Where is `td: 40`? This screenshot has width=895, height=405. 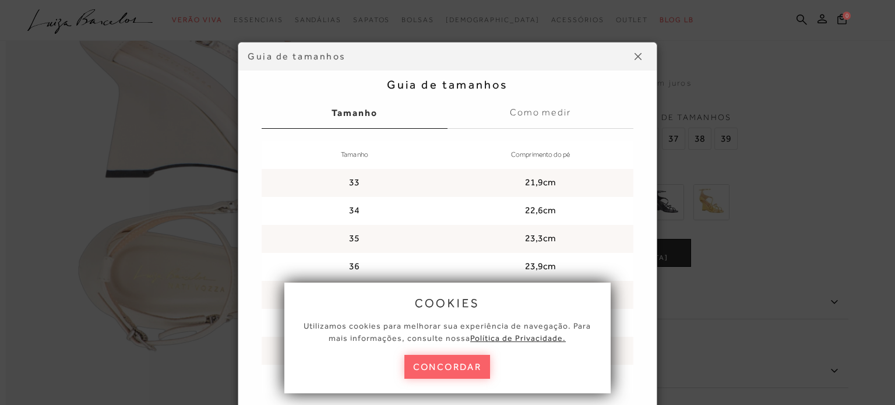 td: 40 is located at coordinates (354, 379).